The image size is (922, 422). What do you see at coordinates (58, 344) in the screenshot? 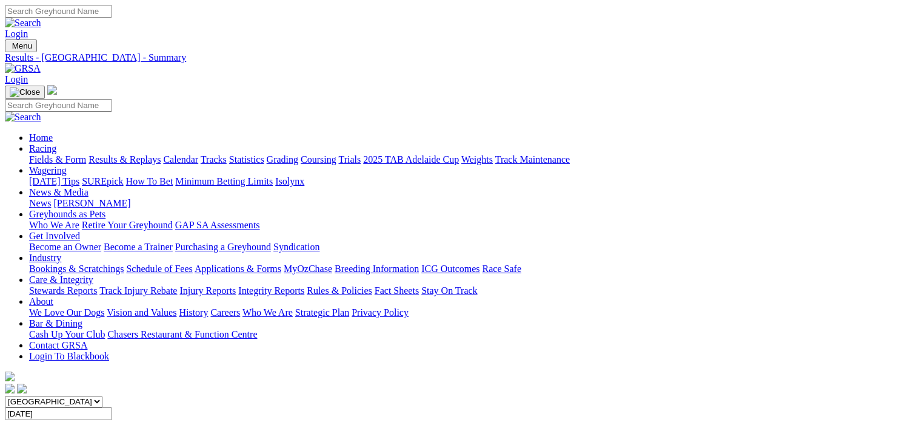
I see `a: Contact GRSA` at bounding box center [58, 344].